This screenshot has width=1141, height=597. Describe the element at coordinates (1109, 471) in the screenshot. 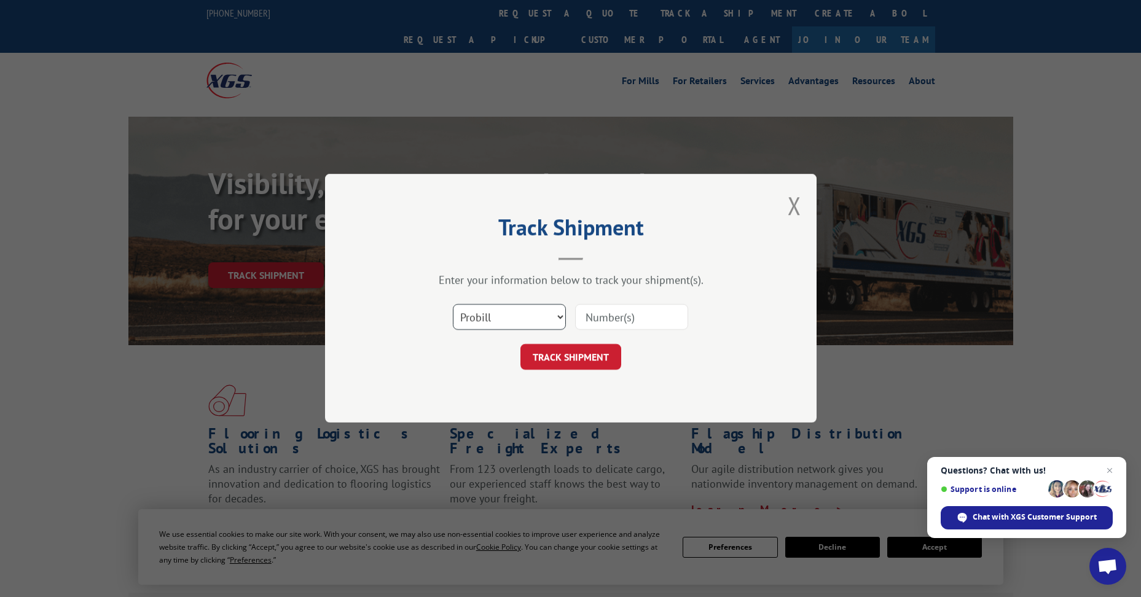

I see `span: Close chat` at that location.